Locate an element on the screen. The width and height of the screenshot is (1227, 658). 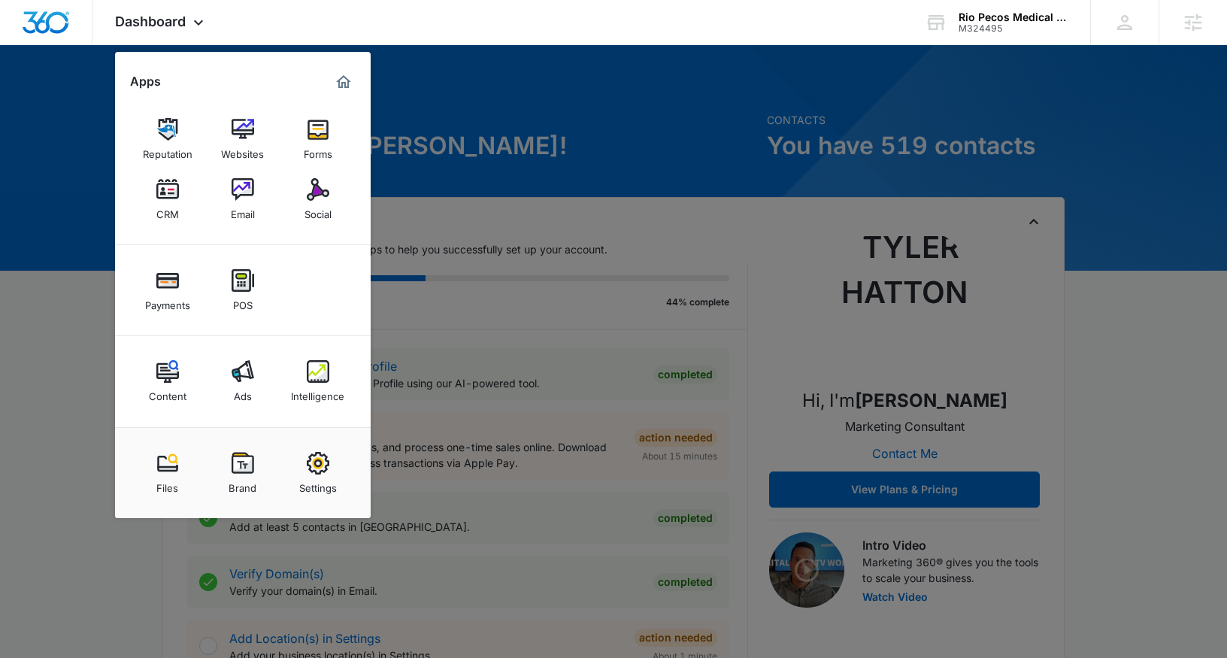
img: tab_keywords_by_traffic_grey.svg is located at coordinates (156, 93).